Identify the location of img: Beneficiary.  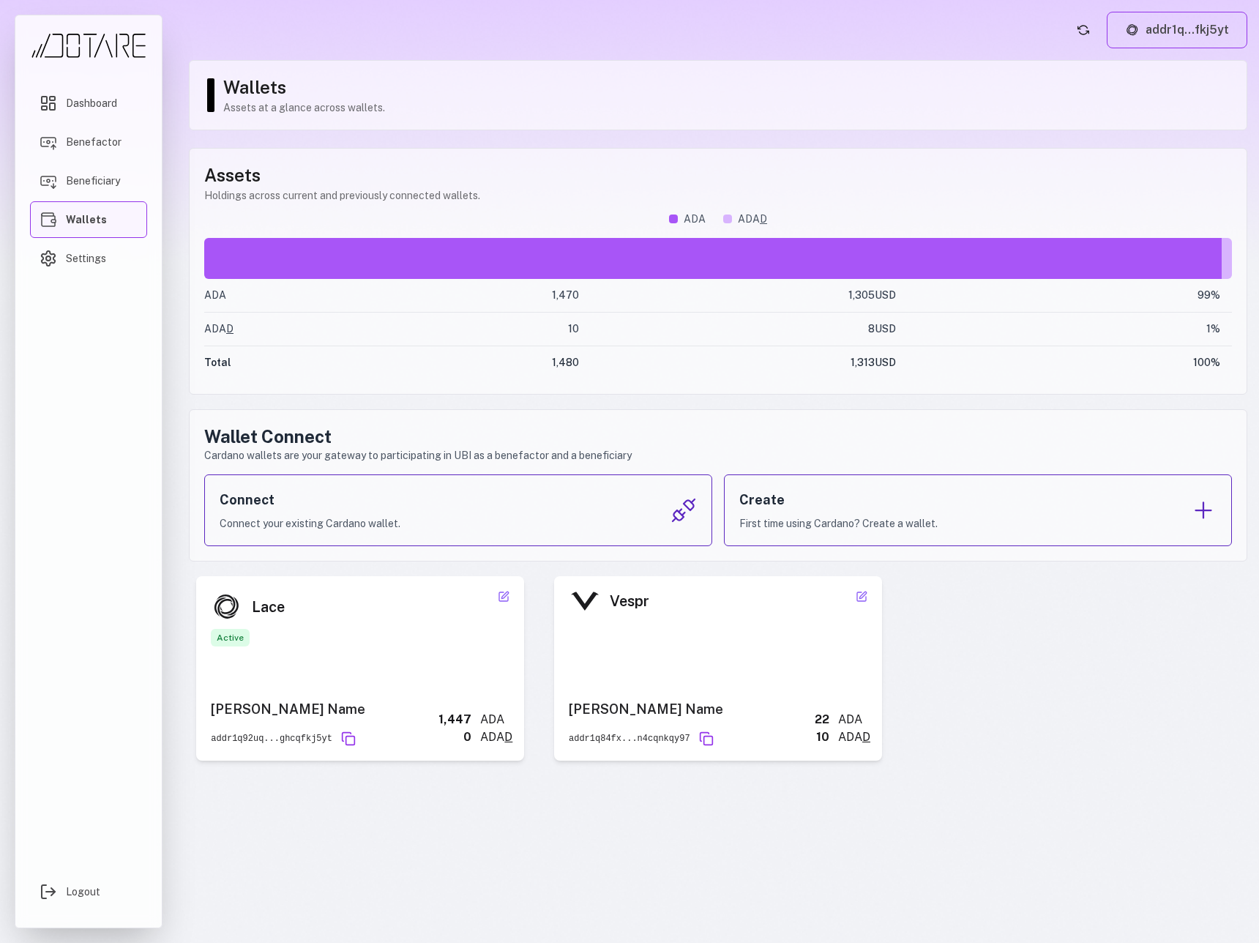
(48, 181).